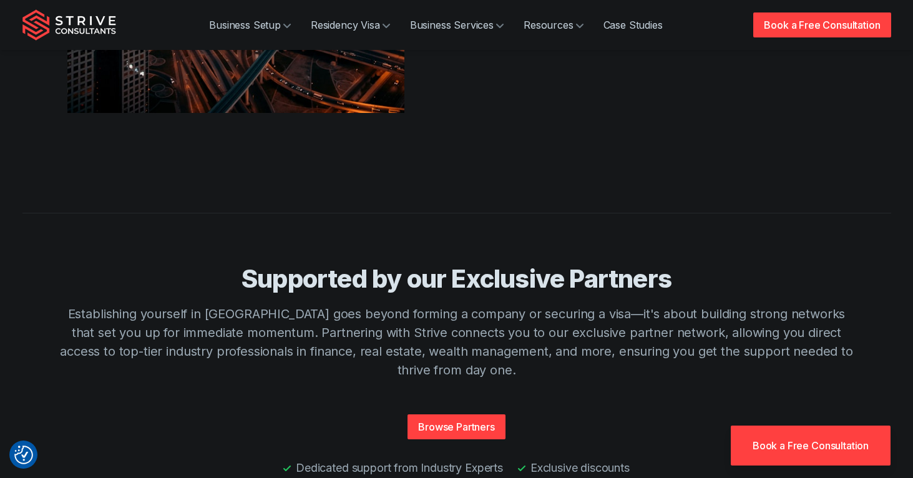  Describe the element at coordinates (69, 25) in the screenshot. I see `img: Strive Consultants` at that location.